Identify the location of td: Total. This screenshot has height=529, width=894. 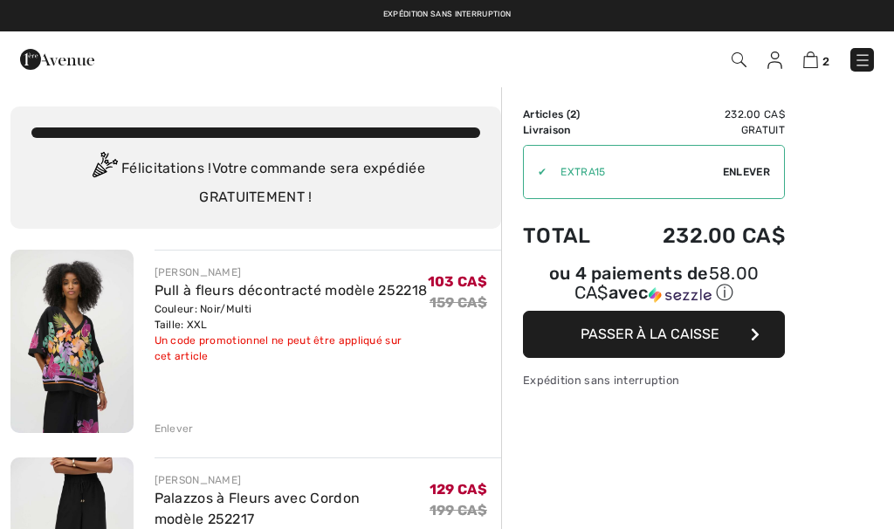
(569, 236).